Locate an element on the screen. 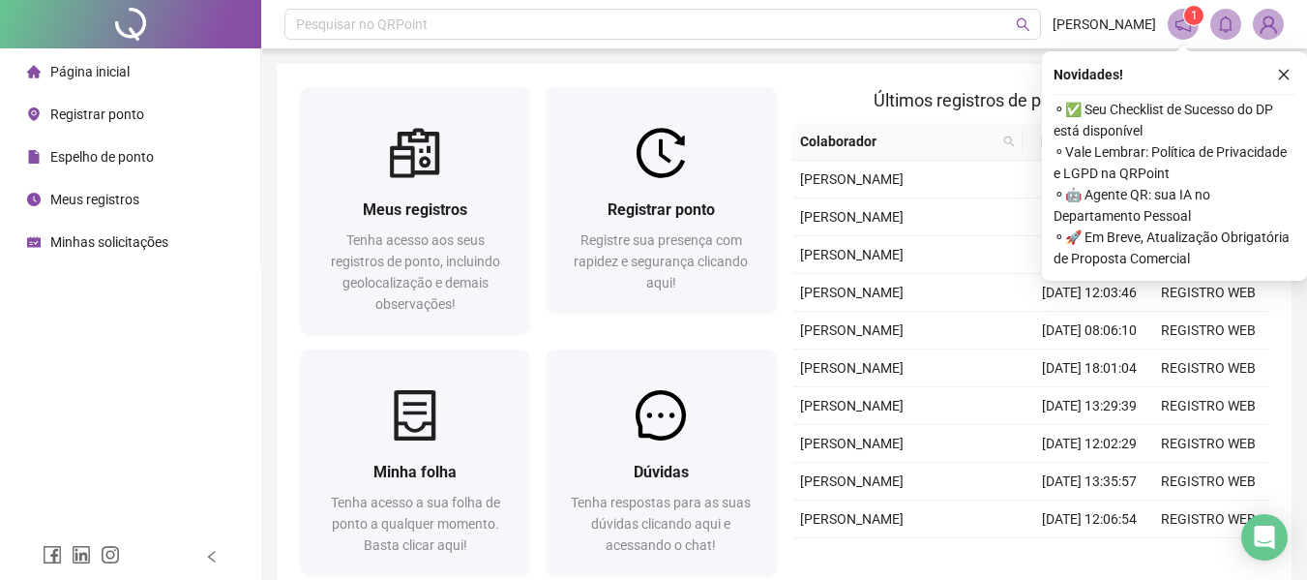  span: Espelho de ponto is located at coordinates (102, 157).